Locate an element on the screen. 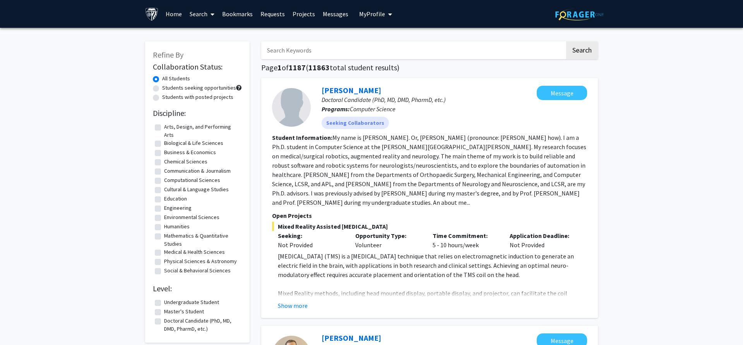  label: Arts, Design, and Performing Arts is located at coordinates (202, 131).